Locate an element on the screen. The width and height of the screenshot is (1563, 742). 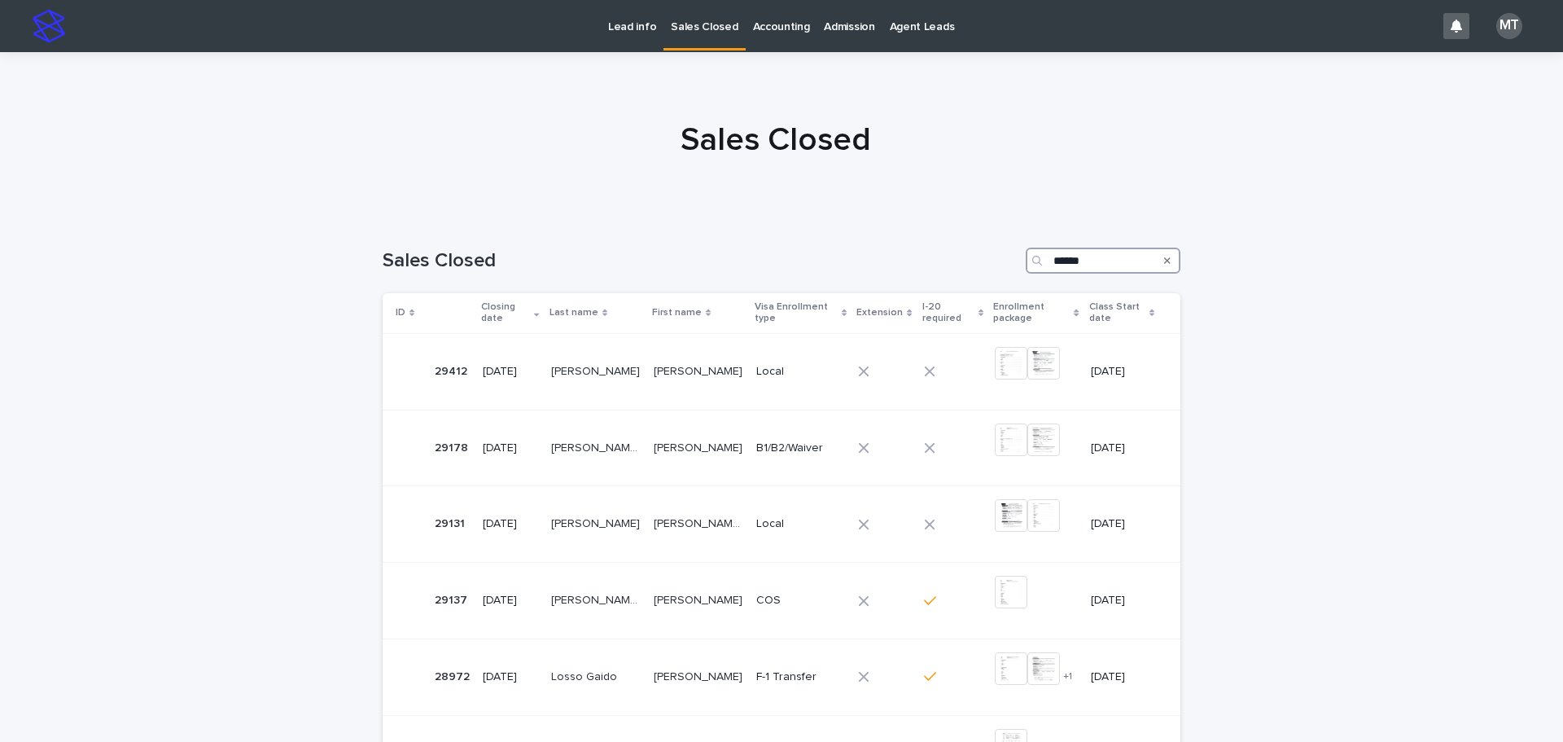
p: 28972 is located at coordinates (454, 675).